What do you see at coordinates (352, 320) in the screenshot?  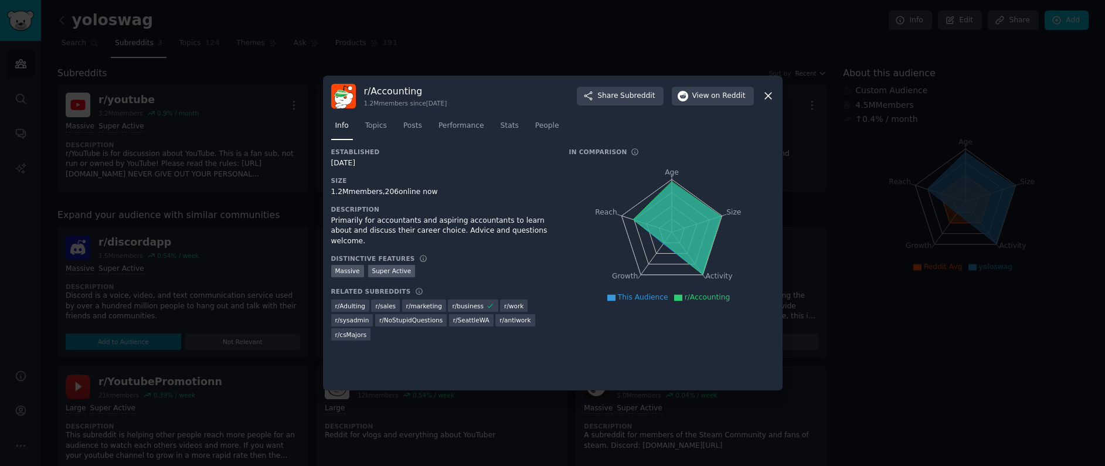 I see `span: r/ sysadmin` at bounding box center [352, 320].